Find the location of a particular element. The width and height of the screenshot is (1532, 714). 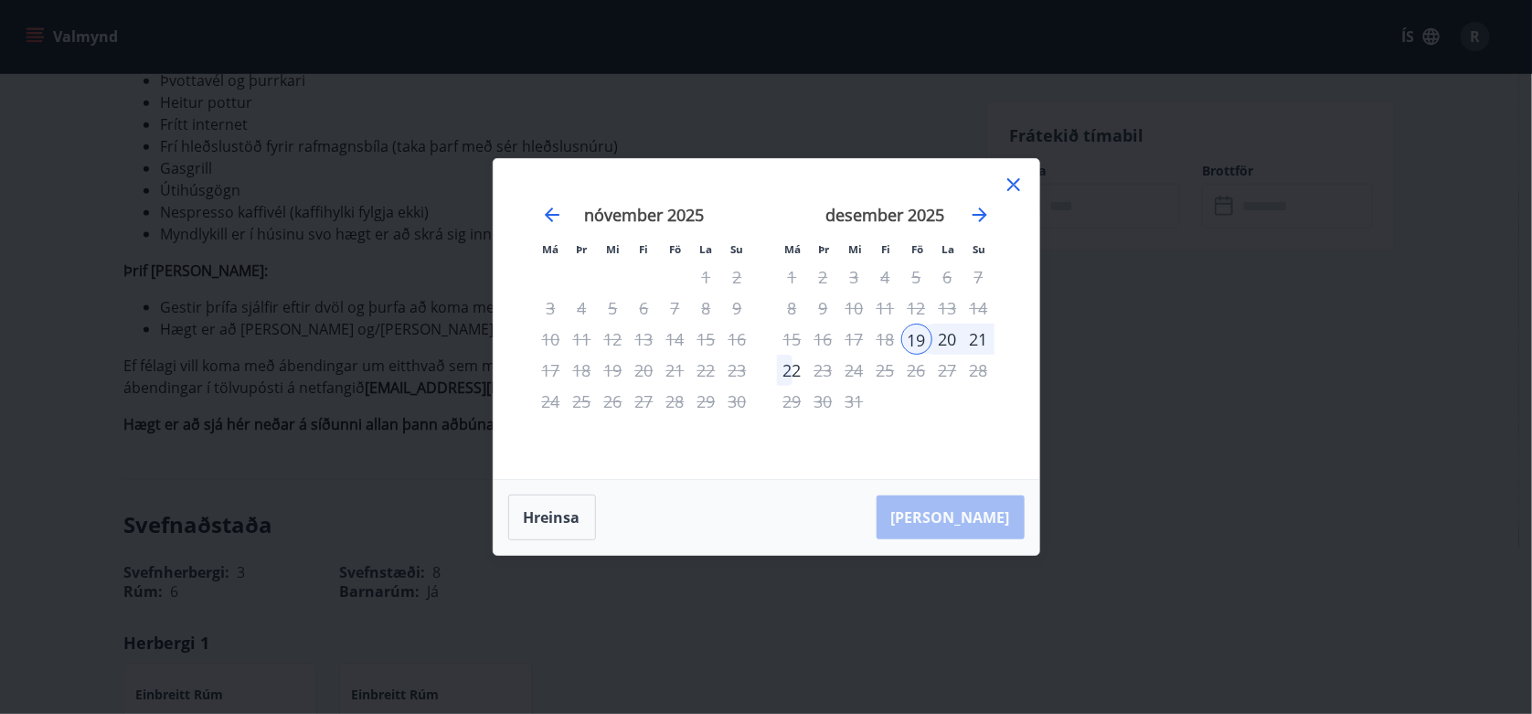

td: Not available. föstudagur, 12. desember 2025 is located at coordinates (917, 308).